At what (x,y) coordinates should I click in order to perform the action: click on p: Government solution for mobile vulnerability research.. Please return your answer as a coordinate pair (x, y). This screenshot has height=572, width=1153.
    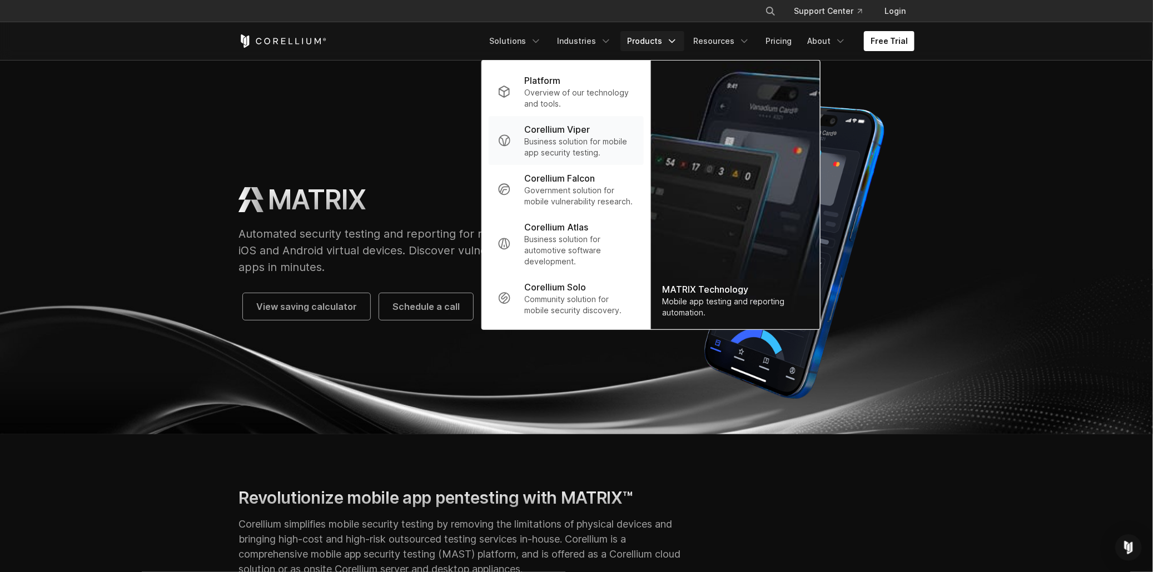
    Looking at the image, I should click on (579, 196).